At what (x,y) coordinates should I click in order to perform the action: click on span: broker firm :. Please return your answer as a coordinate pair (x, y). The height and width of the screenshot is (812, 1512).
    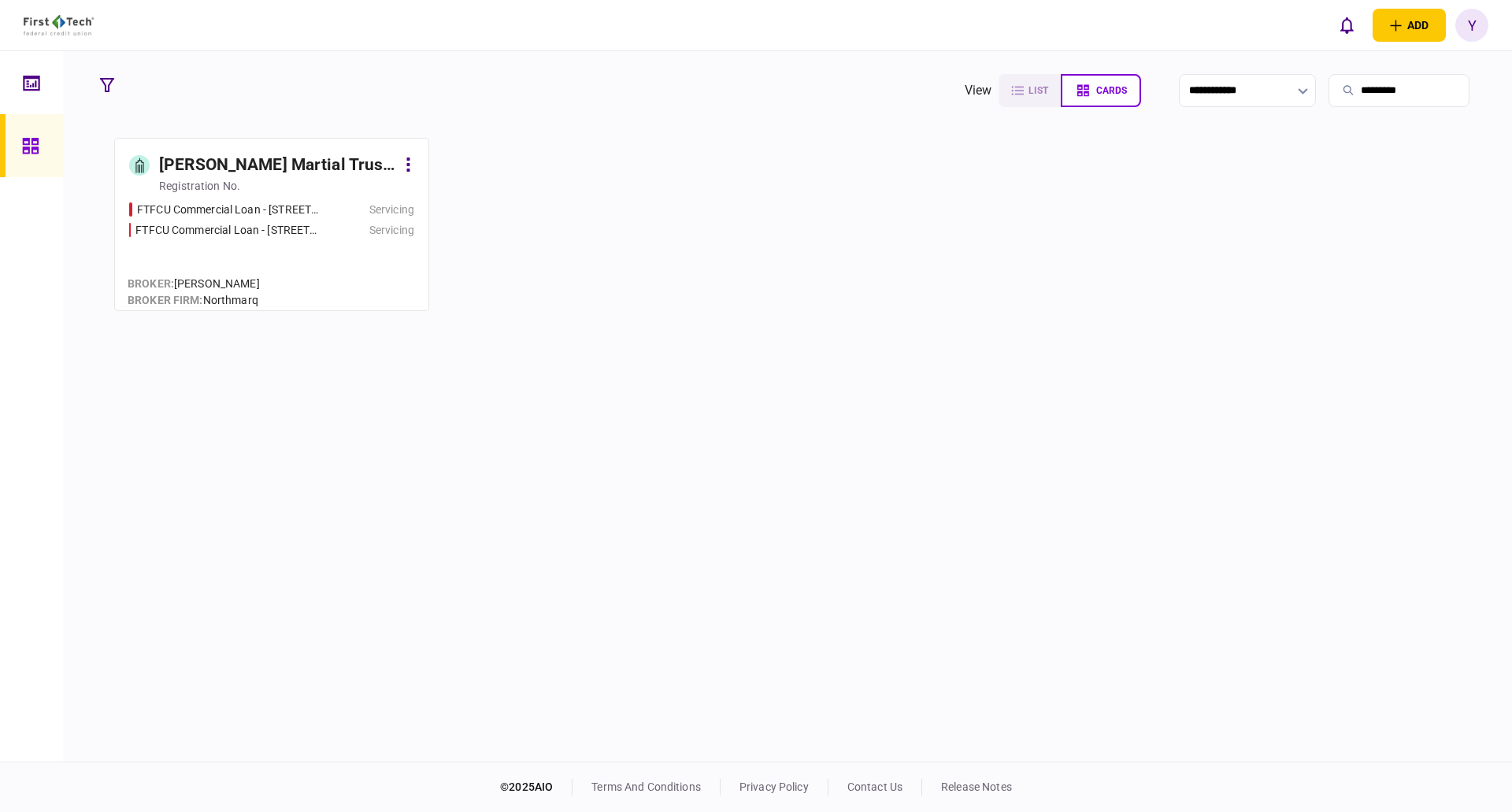
    Looking at the image, I should click on (165, 300).